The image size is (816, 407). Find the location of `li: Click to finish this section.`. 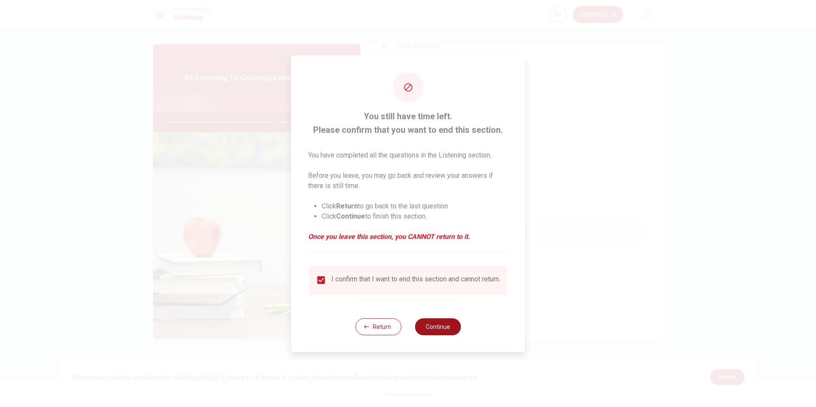

li: Click to finish this section. is located at coordinates (415, 217).